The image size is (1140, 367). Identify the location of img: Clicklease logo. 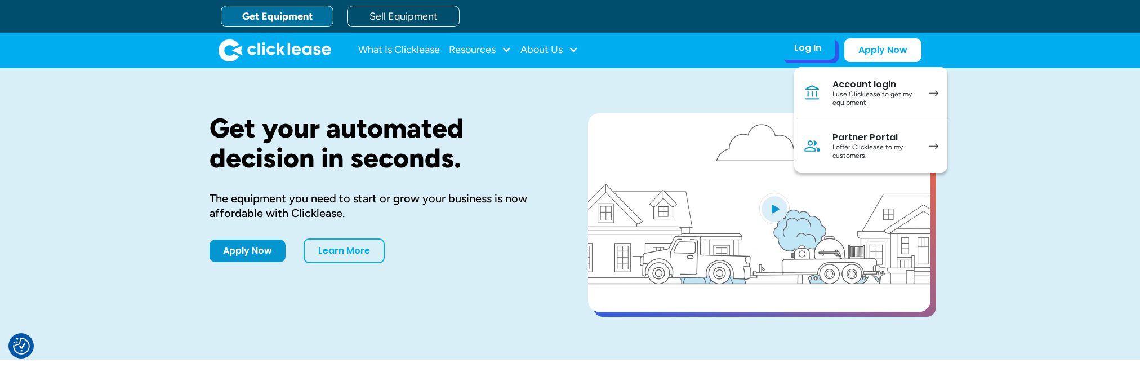
(275, 50).